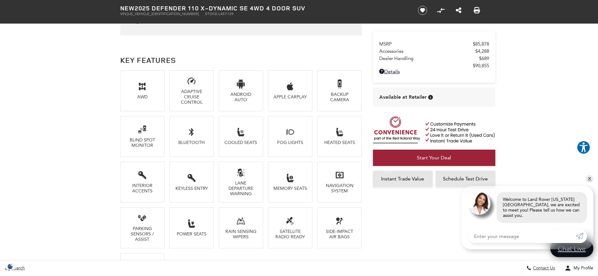 The height and width of the screenshot is (276, 598). I want to click on div: Keyless Entry, so click(192, 188).